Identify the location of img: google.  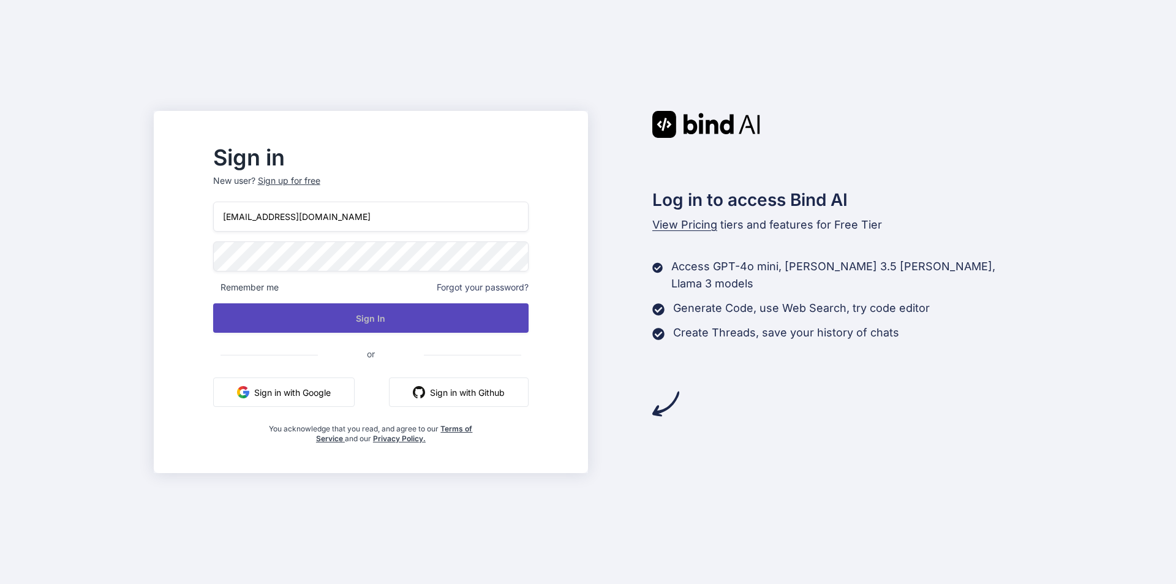
(243, 392).